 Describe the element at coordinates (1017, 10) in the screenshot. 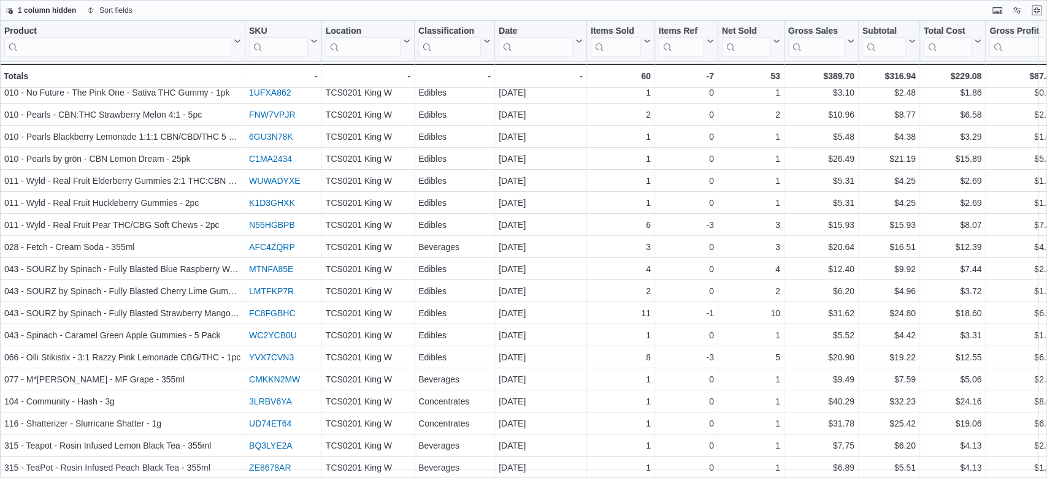

I see `button: Display options` at that location.